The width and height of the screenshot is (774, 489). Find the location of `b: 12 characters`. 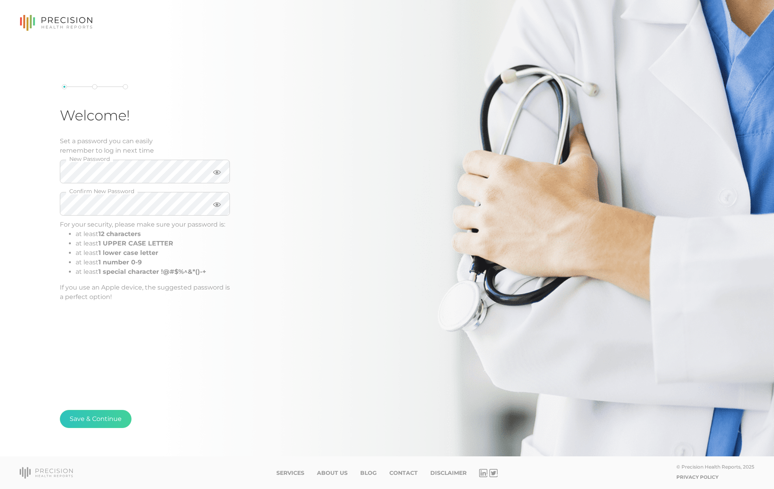

b: 12 characters is located at coordinates (120, 234).